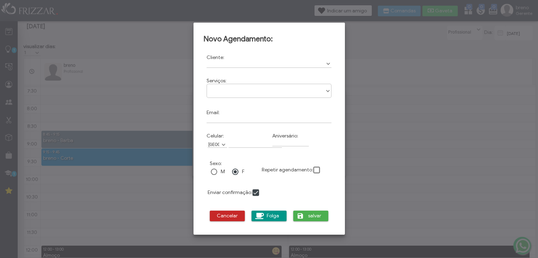  What do you see at coordinates (285, 136) in the screenshot?
I see `label: Aniversário:` at bounding box center [285, 136].